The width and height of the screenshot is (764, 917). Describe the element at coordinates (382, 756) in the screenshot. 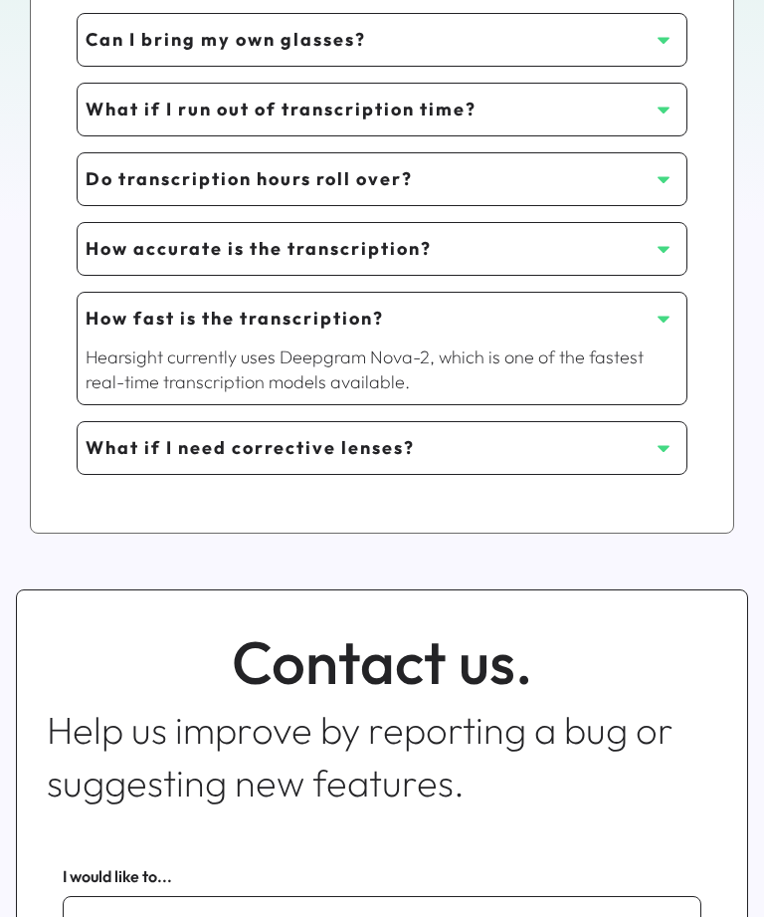

I see `div: Help us improve by reporting a bug or suggesting new features.` at that location.